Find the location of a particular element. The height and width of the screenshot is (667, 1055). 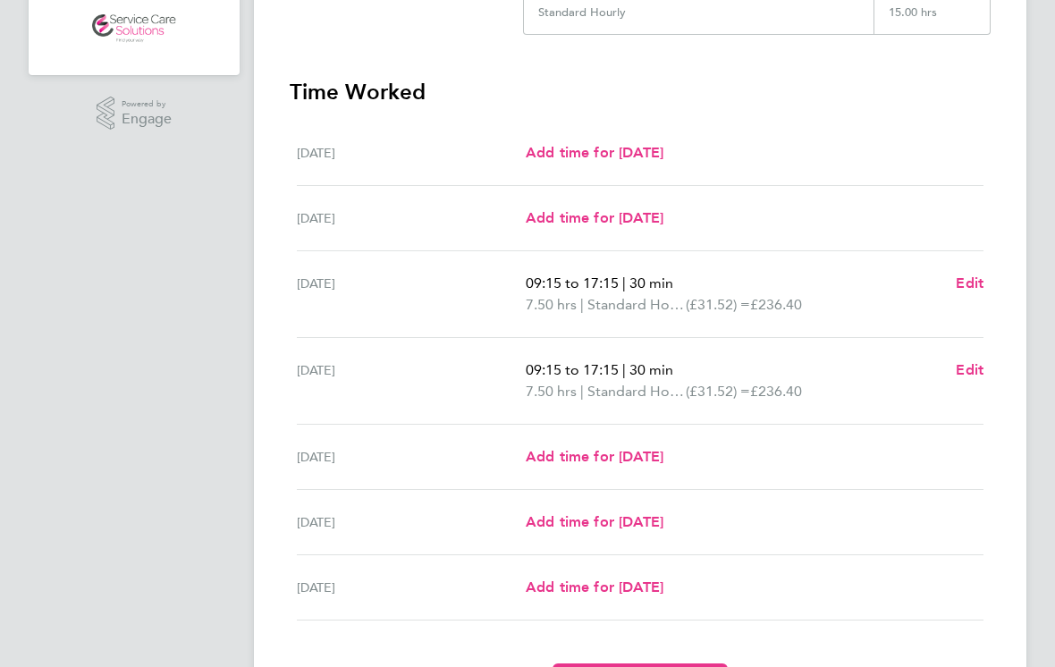

a: Powered byEngage is located at coordinates (134, 114).